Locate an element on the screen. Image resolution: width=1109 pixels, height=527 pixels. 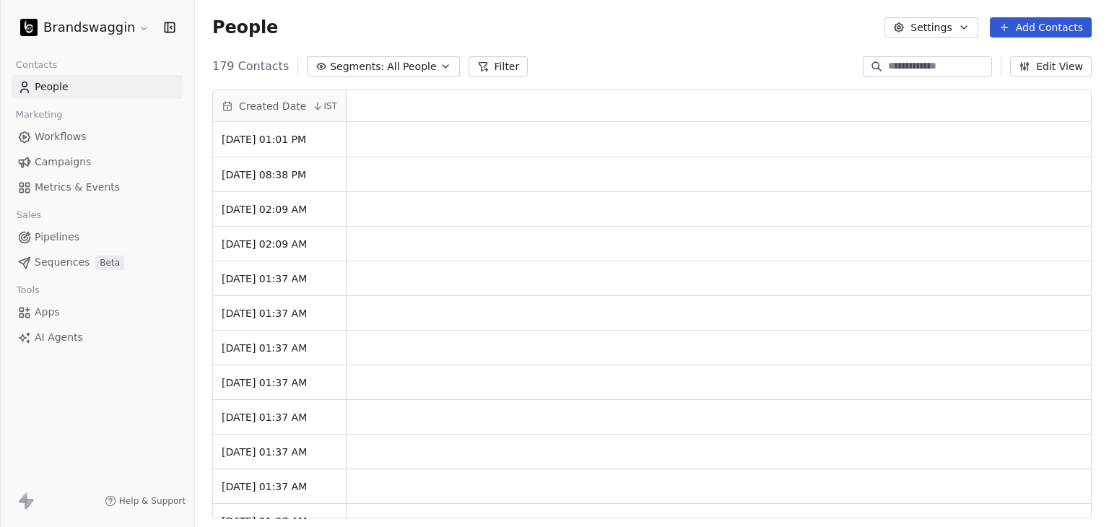
button: Filter is located at coordinates (498, 66).